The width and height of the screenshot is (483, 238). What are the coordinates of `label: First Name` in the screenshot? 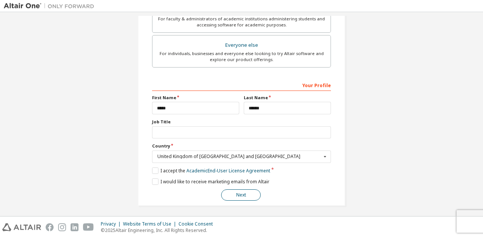 It's located at (195, 98).